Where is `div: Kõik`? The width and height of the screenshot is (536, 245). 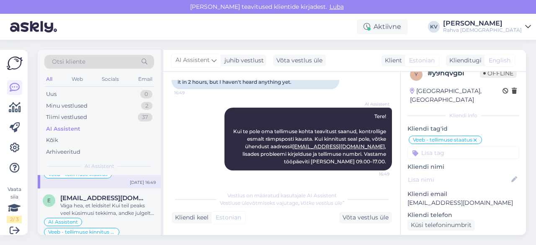 div: Kõik is located at coordinates (52, 140).